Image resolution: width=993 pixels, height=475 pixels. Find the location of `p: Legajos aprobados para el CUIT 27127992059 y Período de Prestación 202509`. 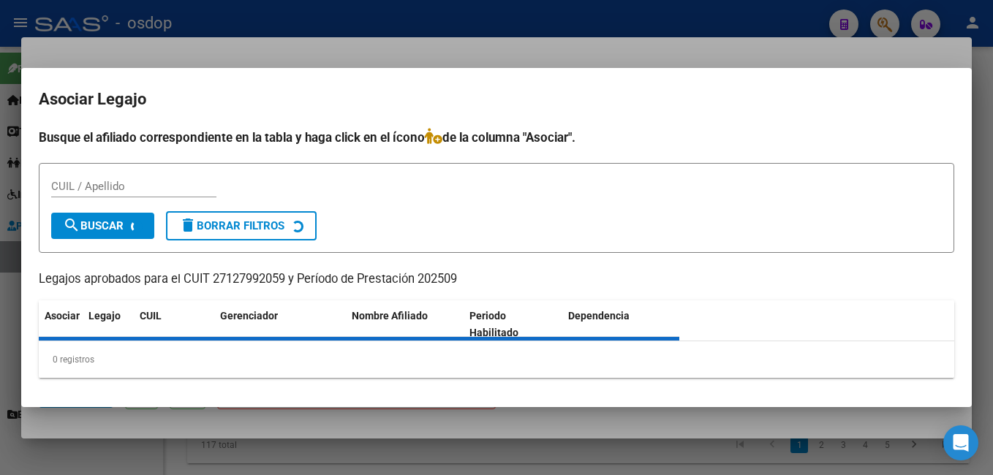

p: Legajos aprobados para el CUIT 27127992059 y Período de Prestación 202509 is located at coordinates (497, 279).